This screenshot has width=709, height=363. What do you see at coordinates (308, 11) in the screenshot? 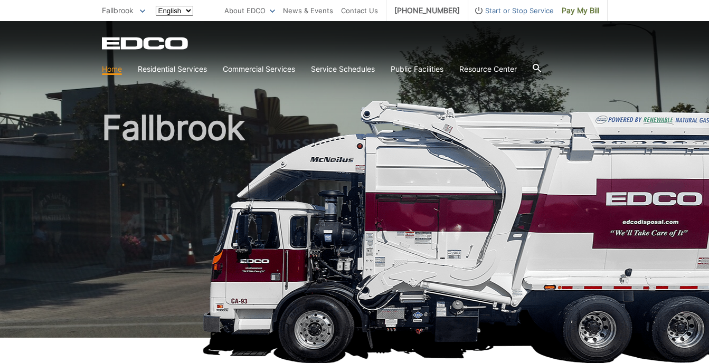
I see `a: News & Events` at bounding box center [308, 11].